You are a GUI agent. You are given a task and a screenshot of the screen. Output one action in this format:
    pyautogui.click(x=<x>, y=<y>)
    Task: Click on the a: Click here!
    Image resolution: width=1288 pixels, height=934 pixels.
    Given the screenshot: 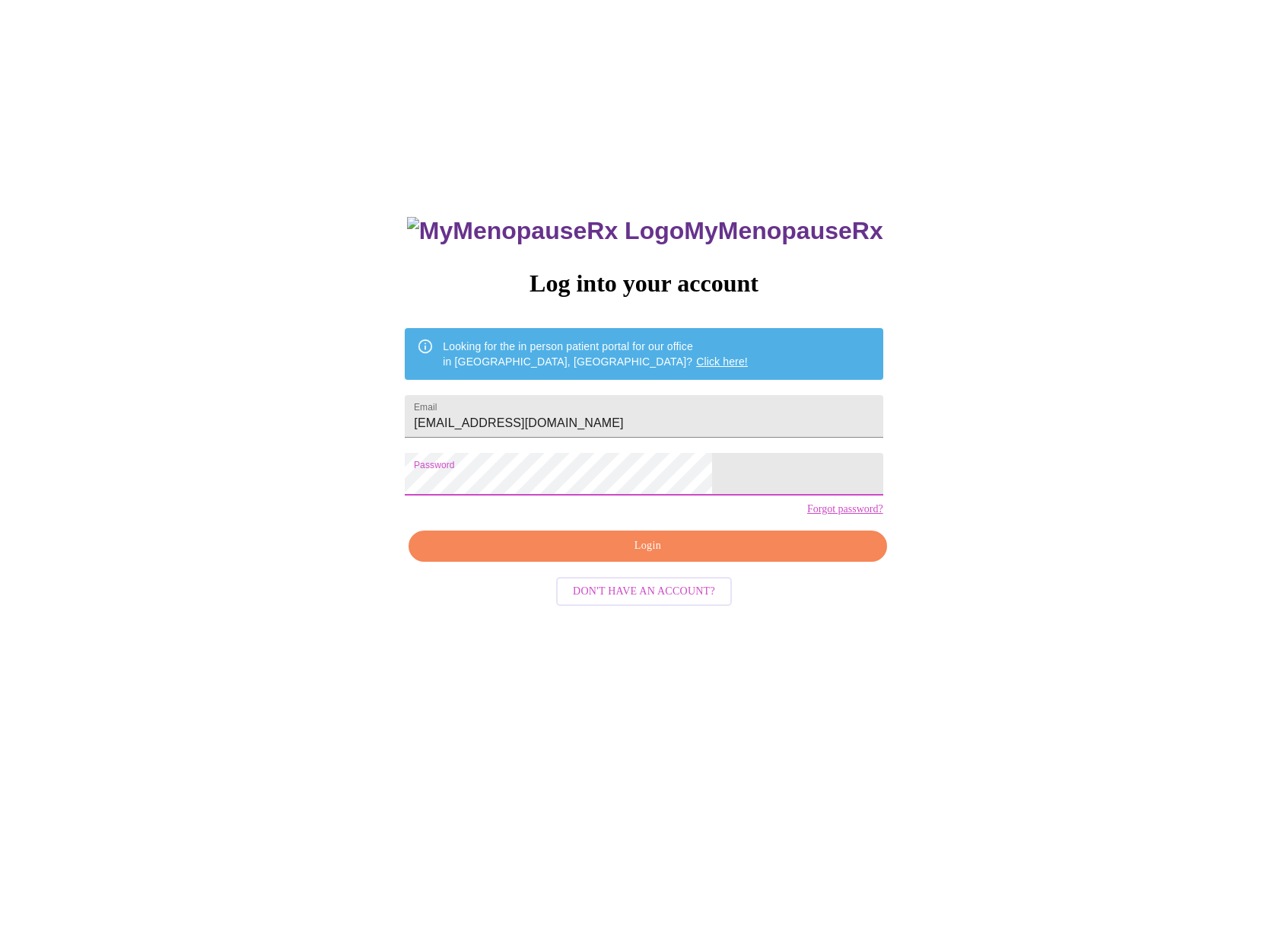 What is the action you would take?
    pyautogui.click(x=722, y=362)
    